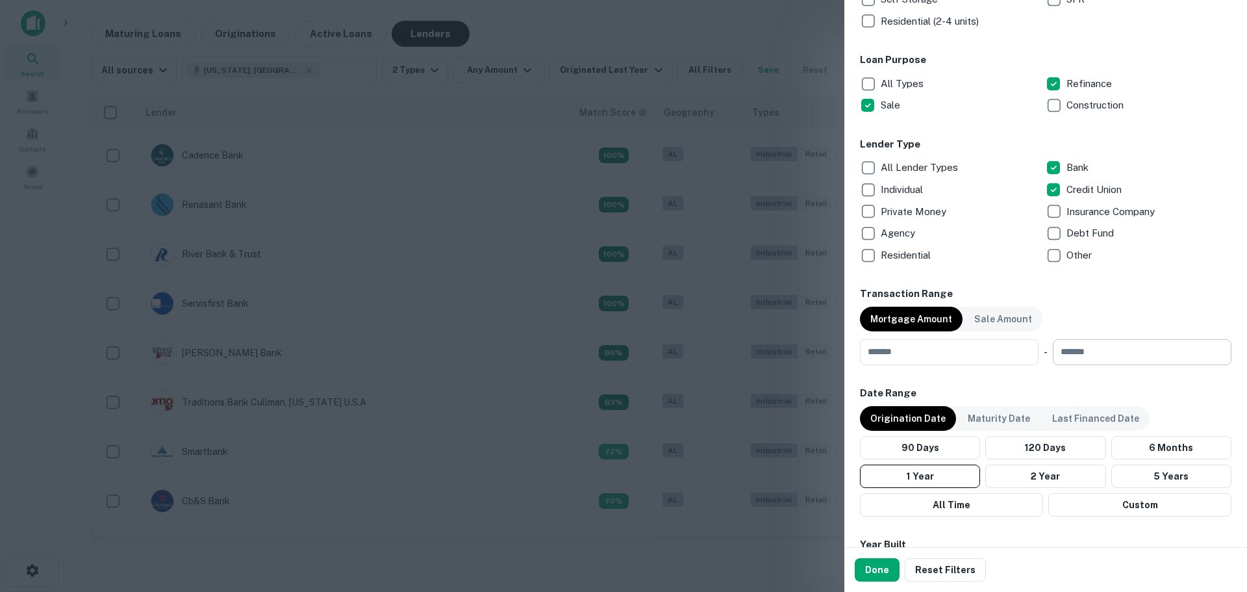  Describe the element at coordinates (877, 570) in the screenshot. I see `button: Done` at that location.